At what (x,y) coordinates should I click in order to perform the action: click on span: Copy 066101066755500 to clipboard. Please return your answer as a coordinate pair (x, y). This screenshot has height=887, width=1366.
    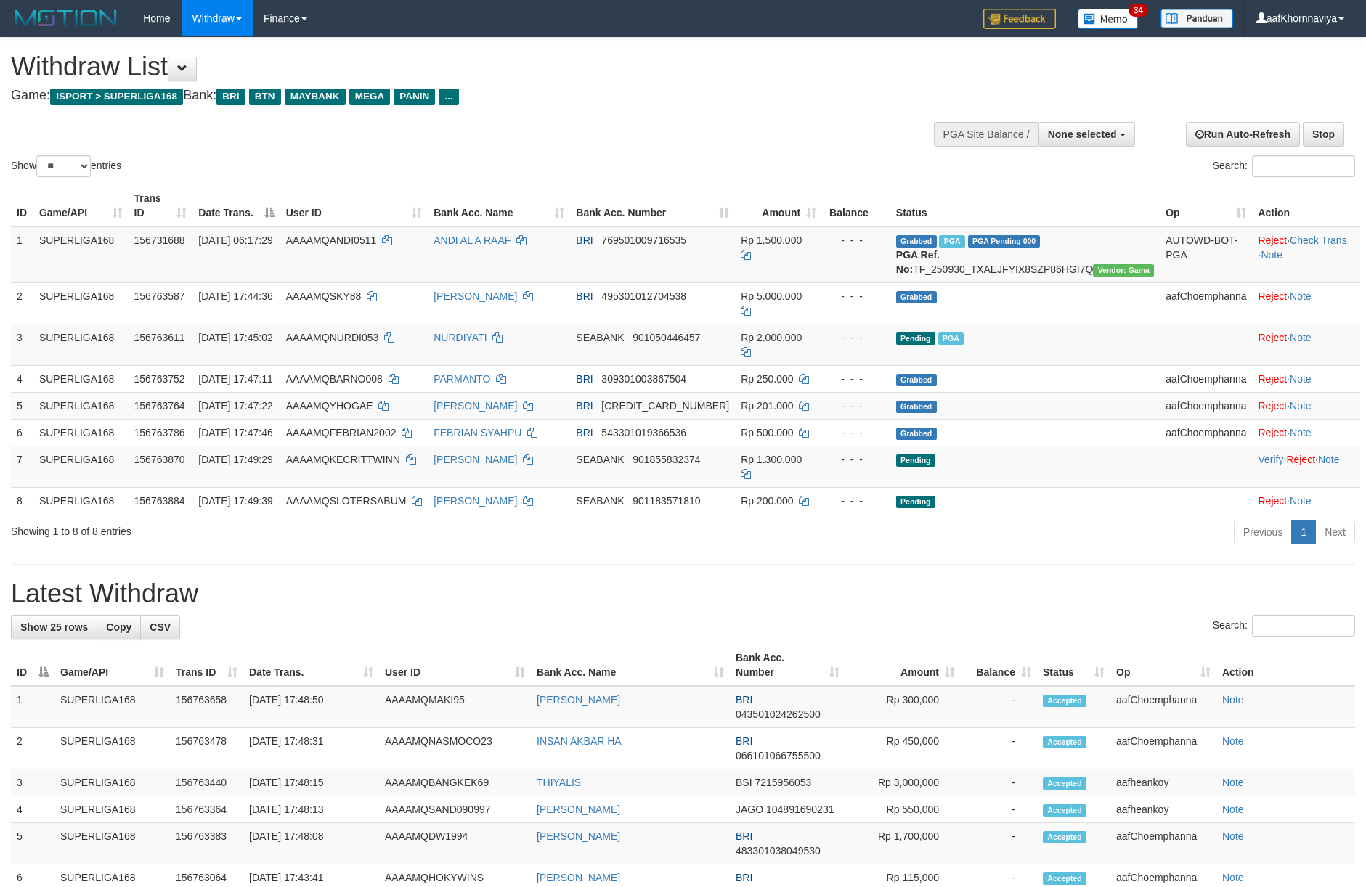
    Looking at the image, I should click on (778, 756).